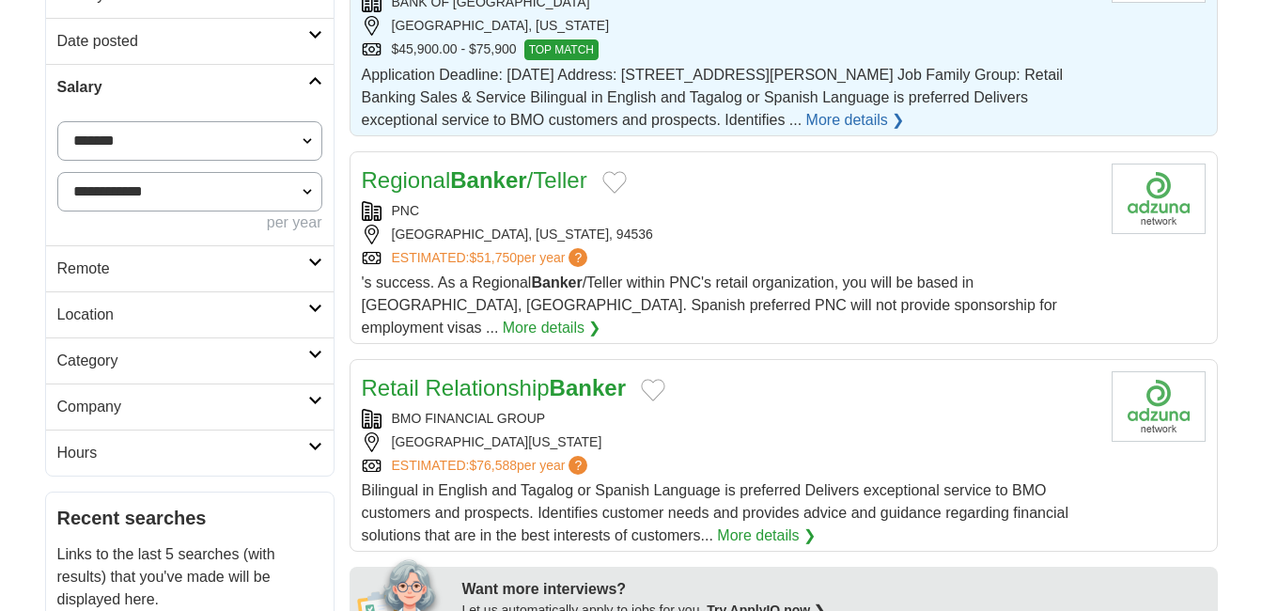 The image size is (1262, 611). Describe the element at coordinates (710, 305) in the screenshot. I see `span: 's success. As a Regional /Teller within PNC's retail organization, you will be based in [GEOGRAP...` at that location.